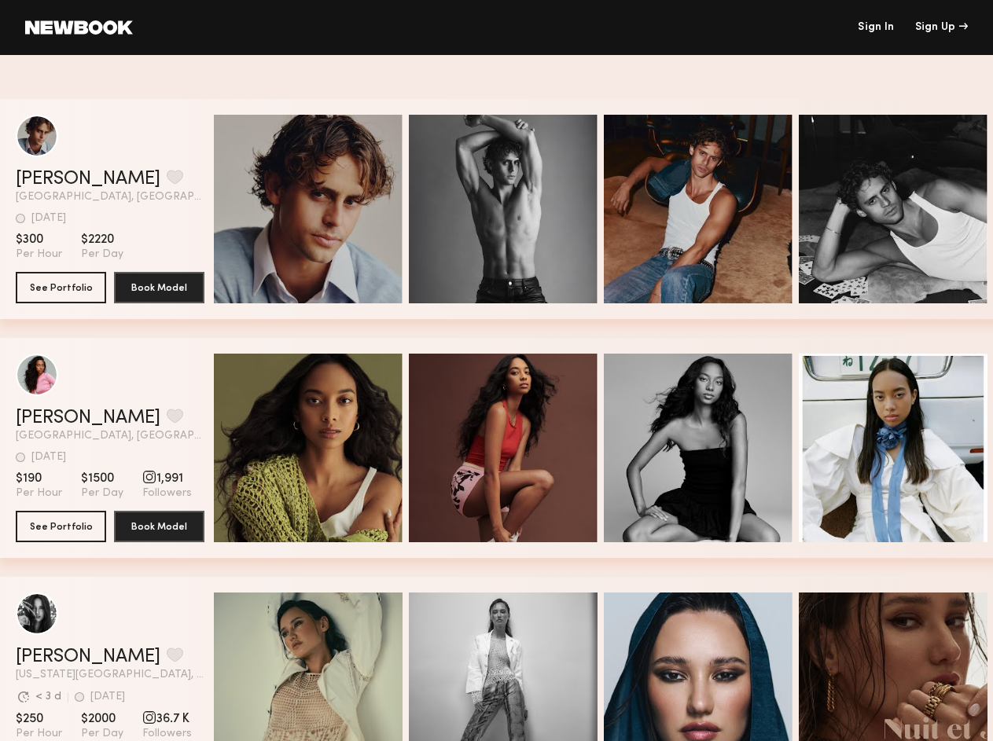 The height and width of the screenshot is (741, 993). Describe the element at coordinates (102, 240) in the screenshot. I see `span: $2220` at that location.